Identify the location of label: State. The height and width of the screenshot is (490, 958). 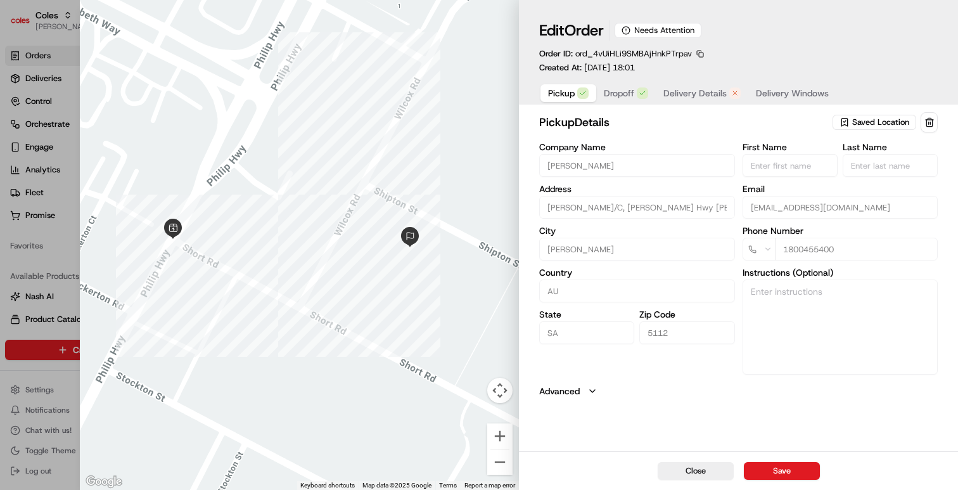
(587, 314).